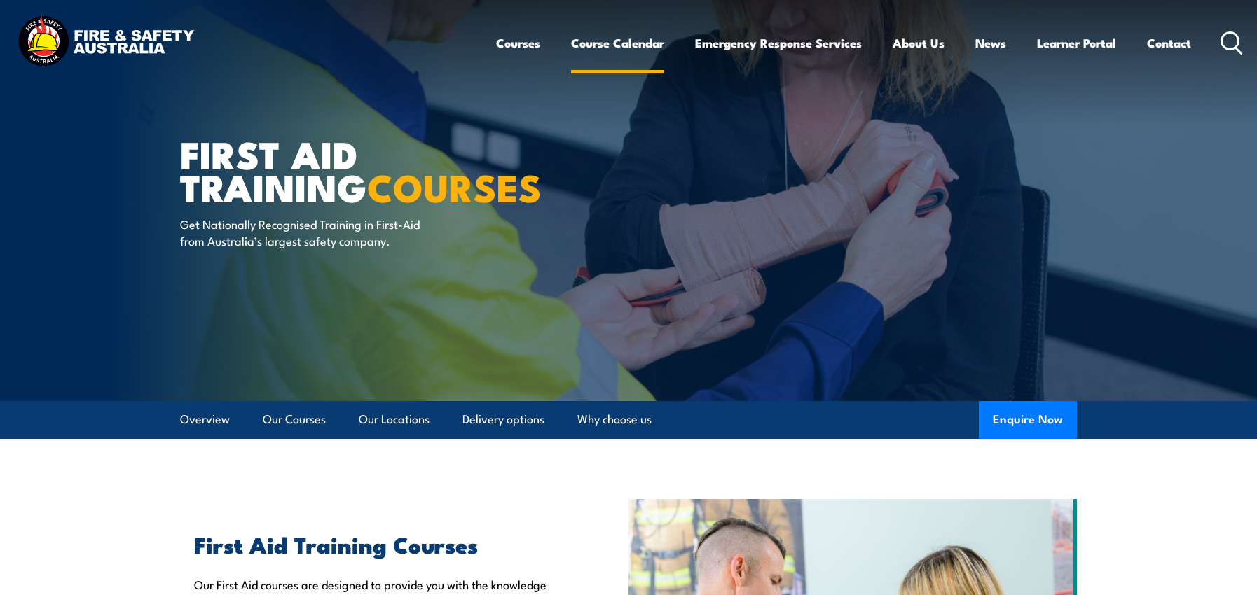 This screenshot has height=595, width=1257. What do you see at coordinates (205, 420) in the screenshot?
I see `a: Overview` at bounding box center [205, 420].